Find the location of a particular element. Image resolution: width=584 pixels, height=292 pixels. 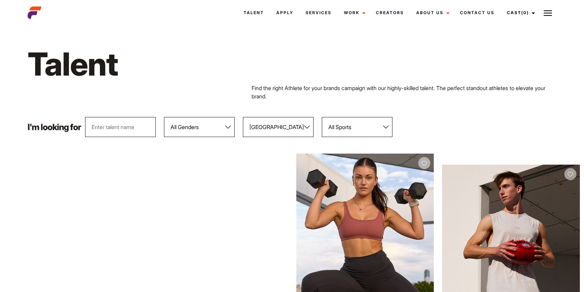

a: Work is located at coordinates (354, 13).